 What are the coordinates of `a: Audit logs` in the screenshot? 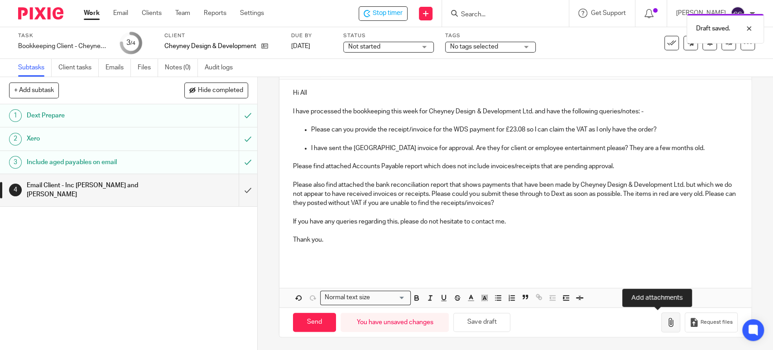 It's located at (222, 67).